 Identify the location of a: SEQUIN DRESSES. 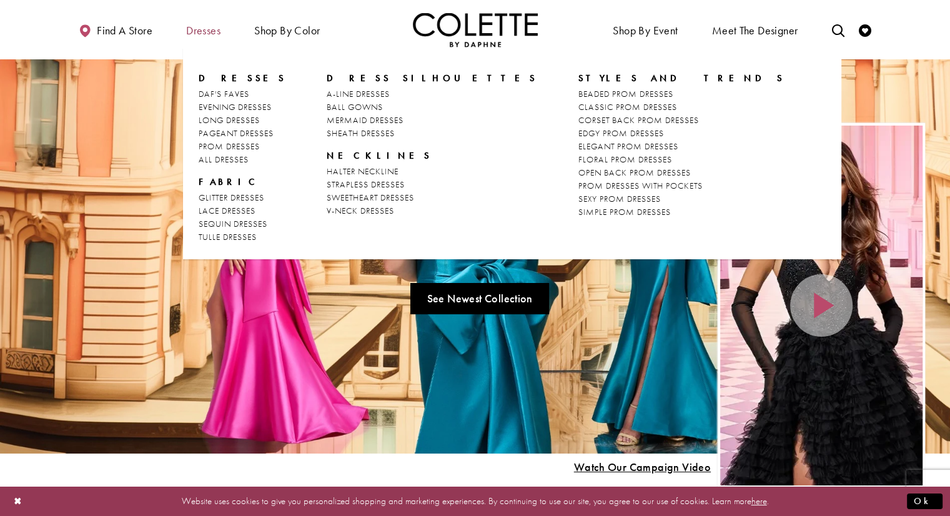
(242, 224).